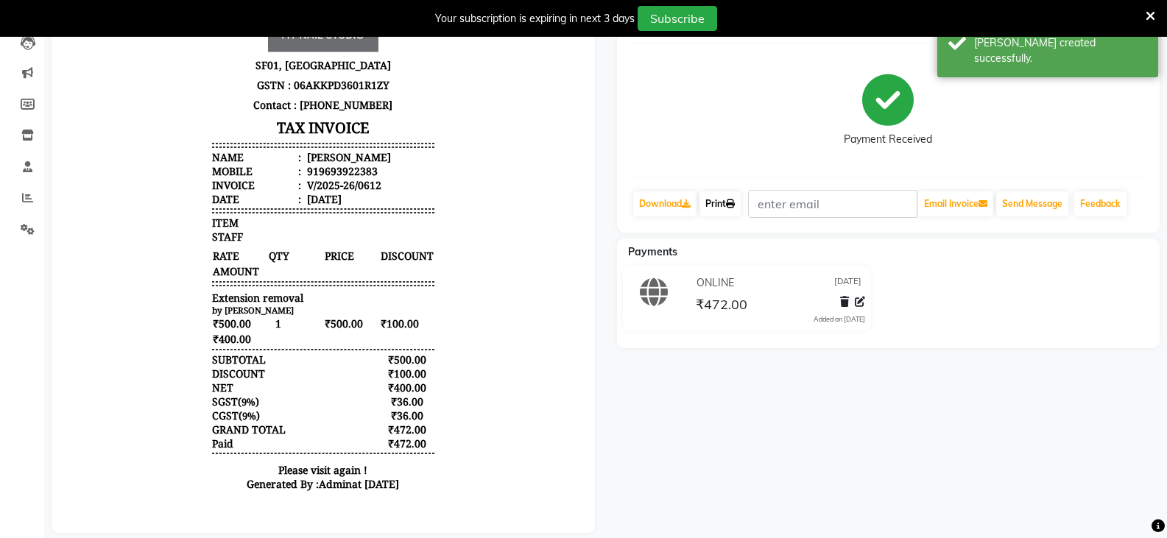 The width and height of the screenshot is (1167, 538). Describe the element at coordinates (190, 191) in the screenshot. I see `div: Date` at that location.